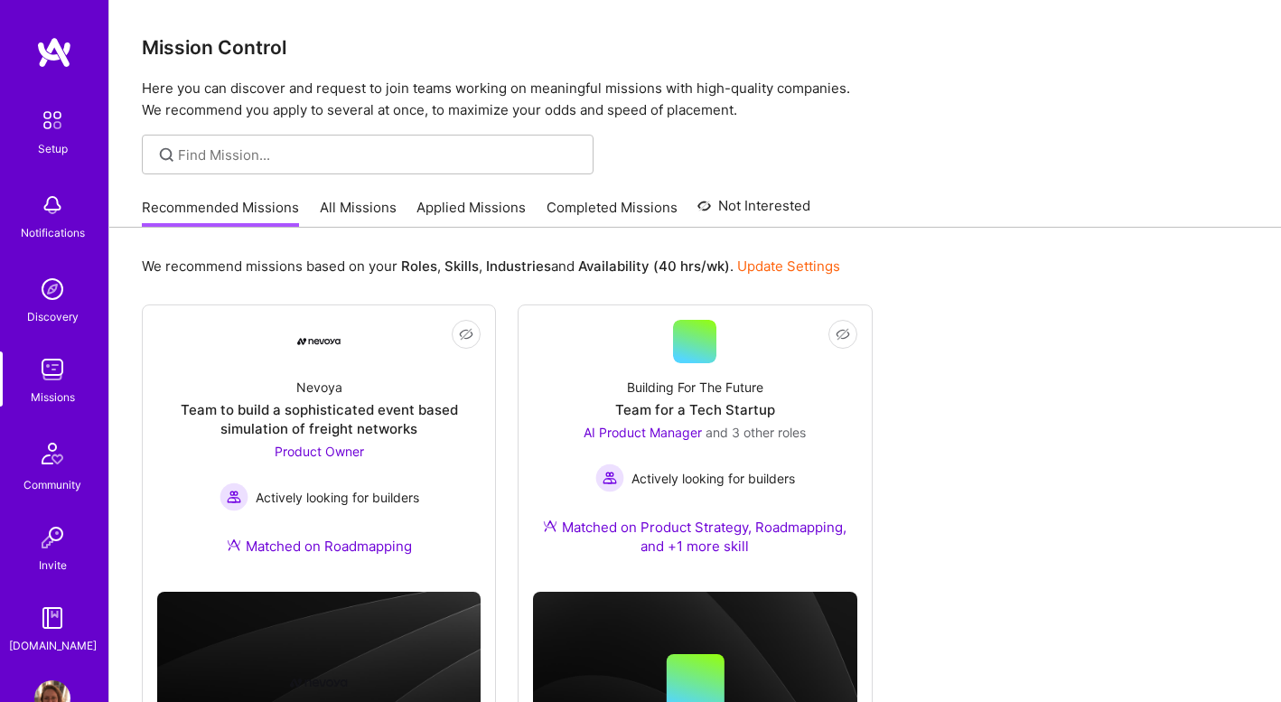  Describe the element at coordinates (319, 546) in the screenshot. I see `div: Matched on Roadmapping` at that location.